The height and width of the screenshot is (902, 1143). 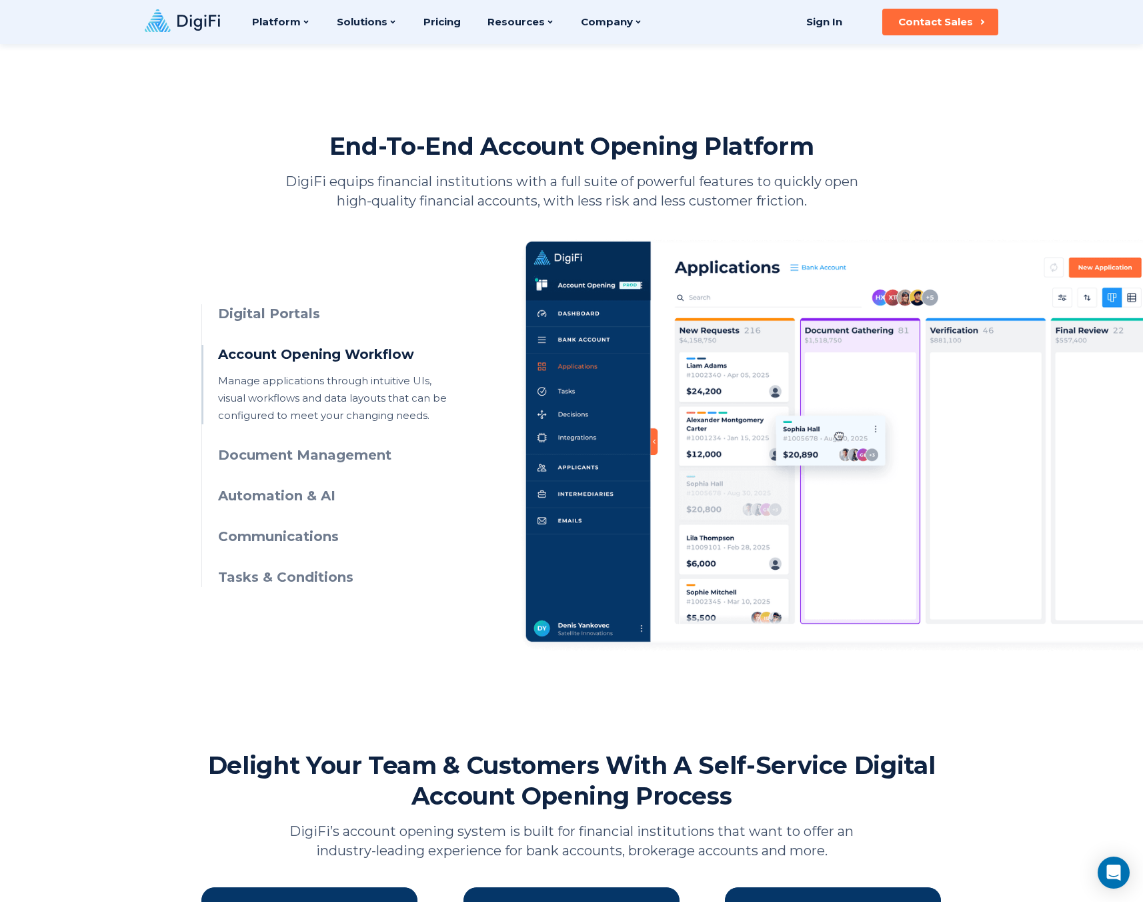 What do you see at coordinates (339, 577) in the screenshot?
I see `h3: Tasks & Conditions` at bounding box center [339, 577].